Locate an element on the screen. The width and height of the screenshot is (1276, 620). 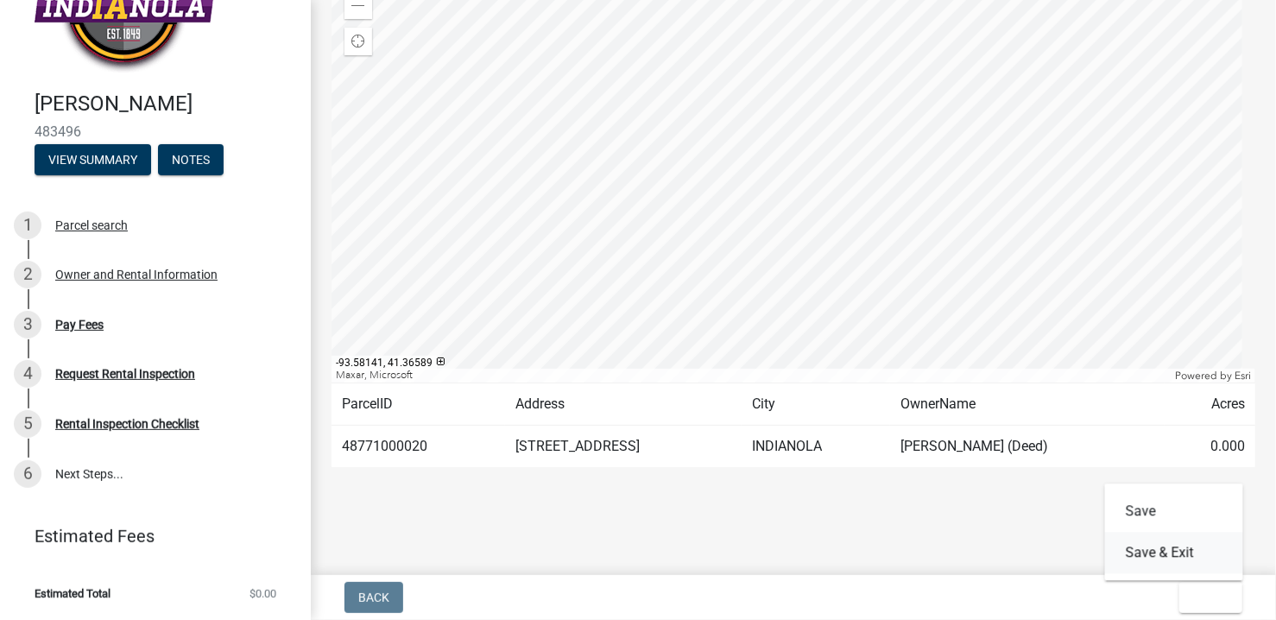
span: Back is located at coordinates (374, 597).